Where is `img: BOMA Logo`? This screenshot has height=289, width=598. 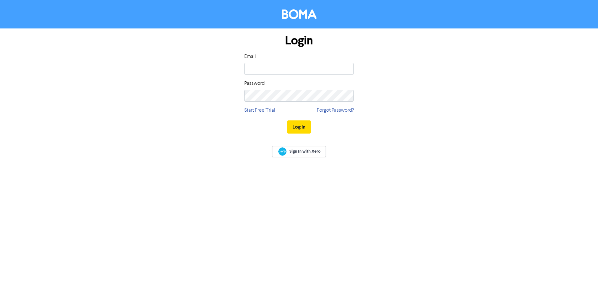
img: BOMA Logo is located at coordinates (299, 14).